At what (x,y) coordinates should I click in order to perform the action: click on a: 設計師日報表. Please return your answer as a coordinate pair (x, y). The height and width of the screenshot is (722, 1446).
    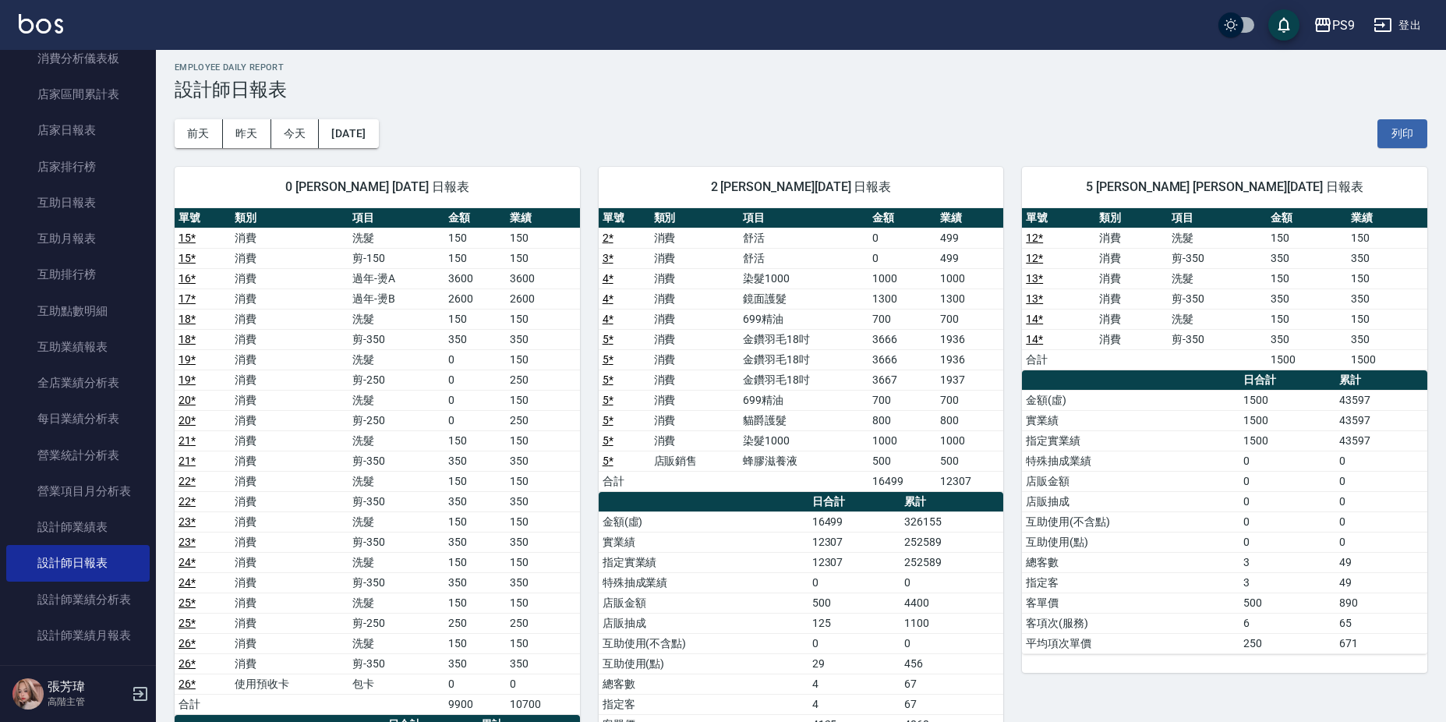
    Looking at the image, I should click on (78, 563).